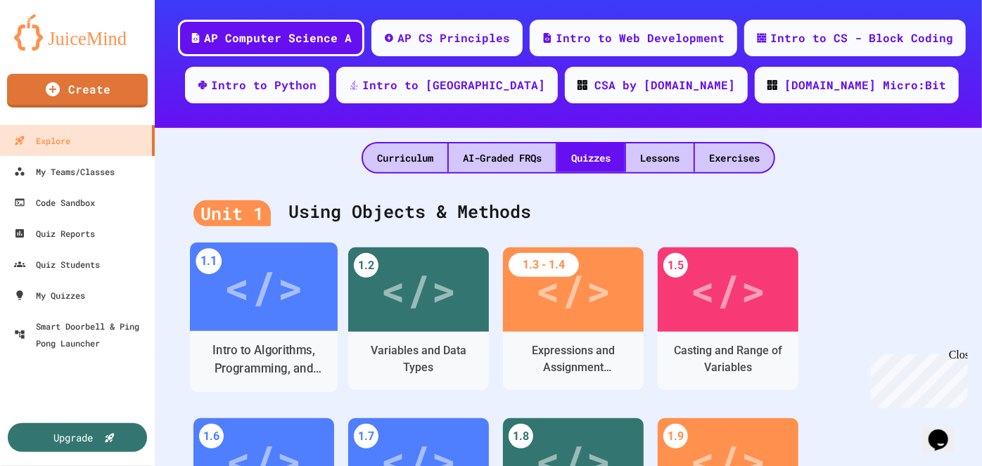  I want to click on div: Unit 1, so click(232, 214).